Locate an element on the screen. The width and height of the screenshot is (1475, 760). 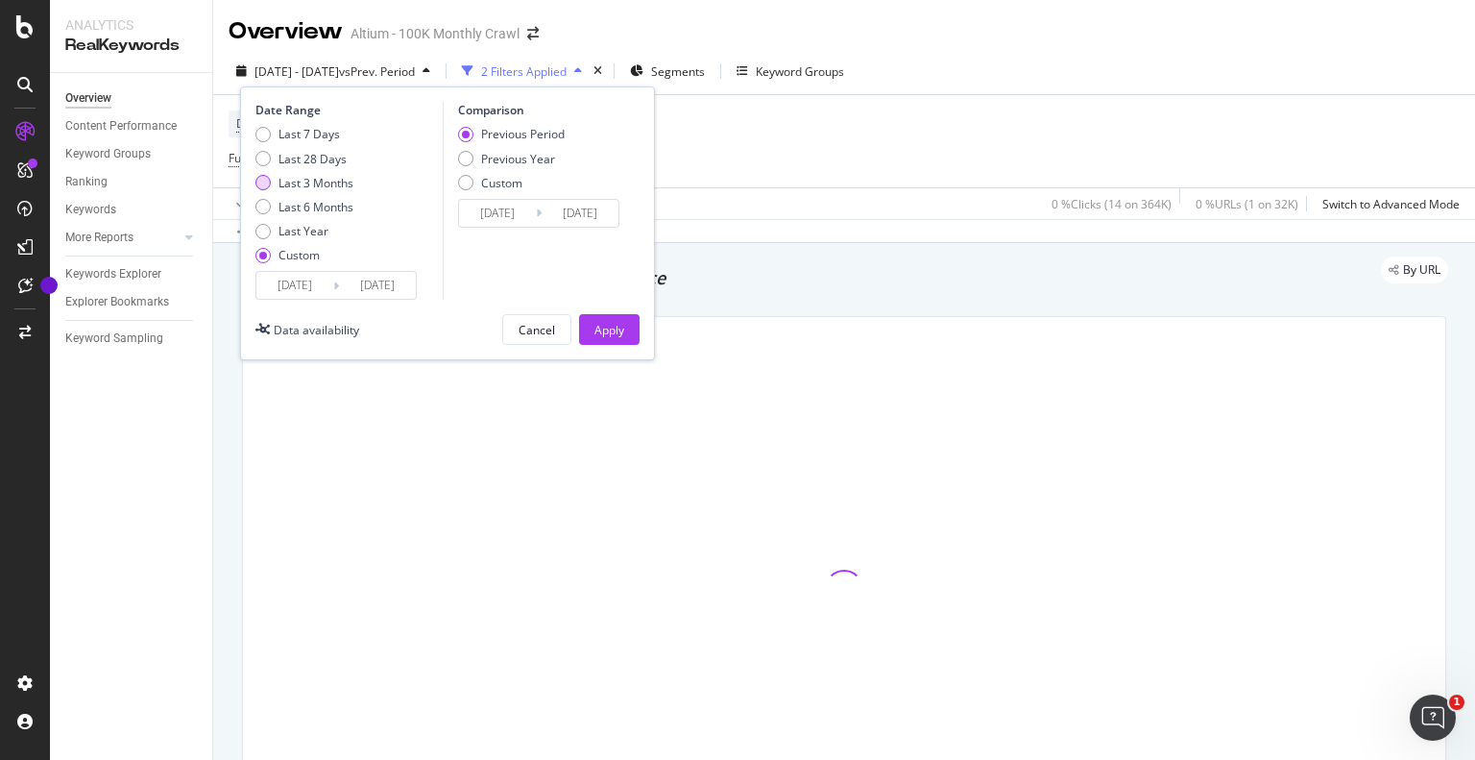
a: Ranking is located at coordinates (132, 182).